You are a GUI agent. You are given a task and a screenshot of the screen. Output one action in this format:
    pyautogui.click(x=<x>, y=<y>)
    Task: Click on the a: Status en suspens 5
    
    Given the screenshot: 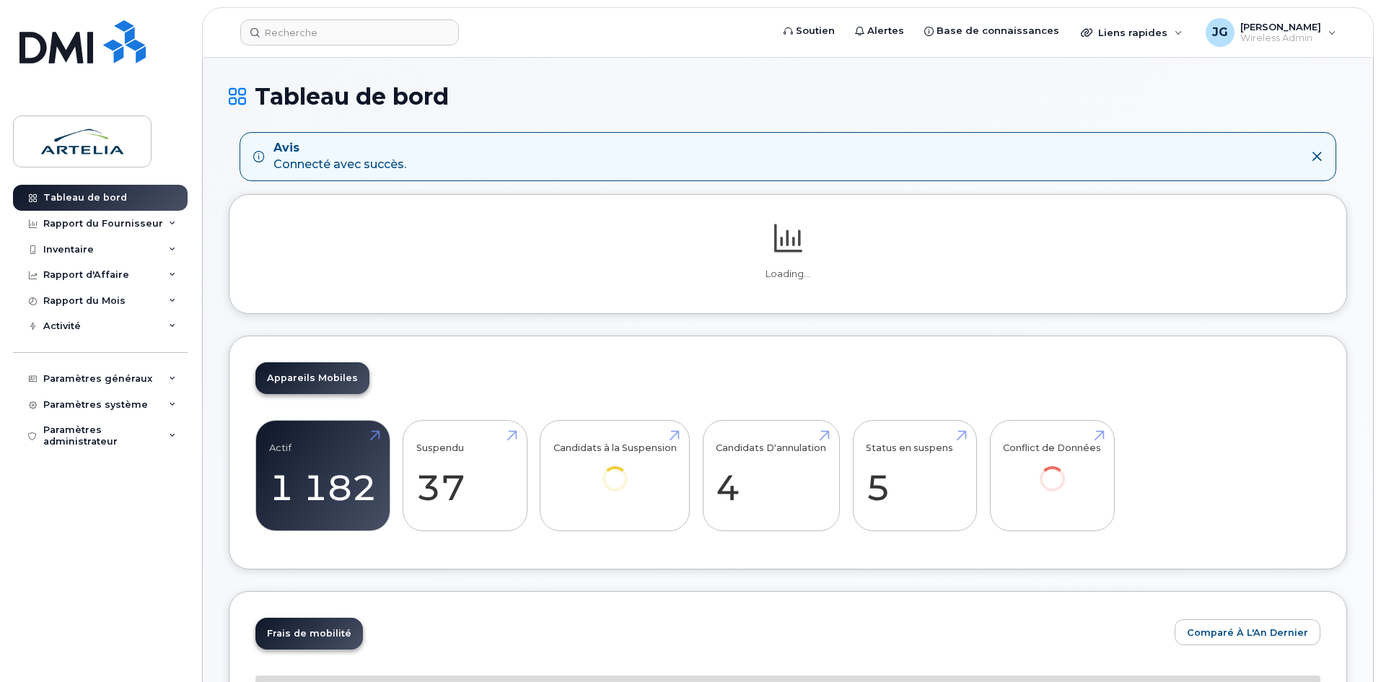 What is the action you would take?
    pyautogui.click(x=914, y=475)
    